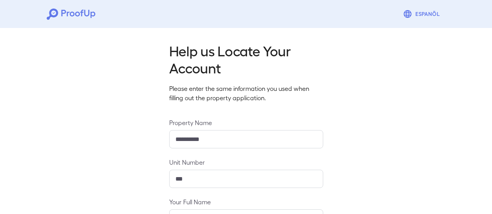 The image size is (492, 214). Describe the element at coordinates (422, 14) in the screenshot. I see `button: Espanõl` at that location.